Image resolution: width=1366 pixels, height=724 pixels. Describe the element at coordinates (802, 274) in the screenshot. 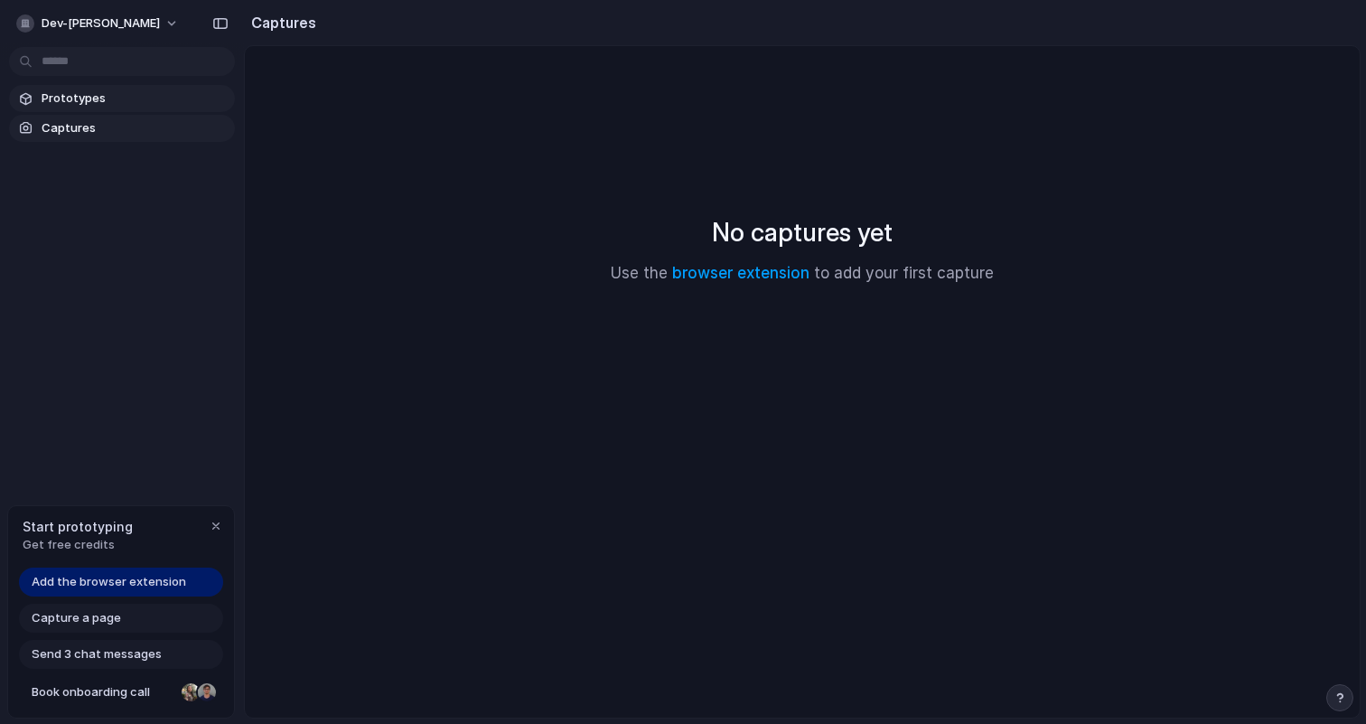

I see `p: Use the to add your first capture` at that location.